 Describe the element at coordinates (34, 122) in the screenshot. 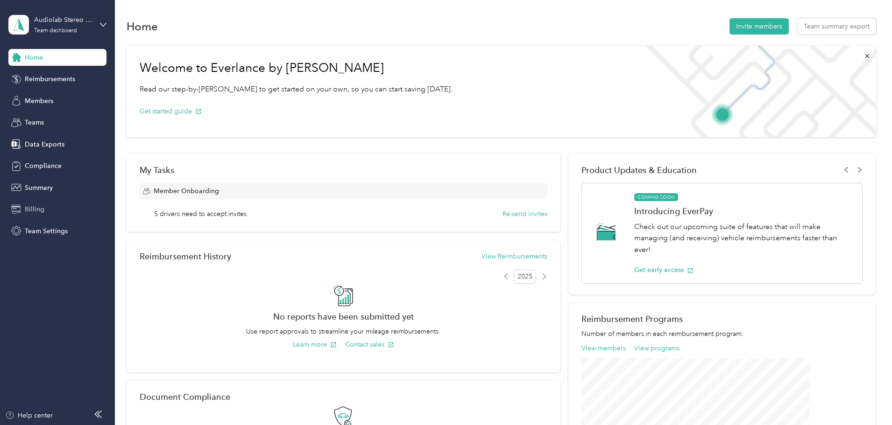

I see `span: Teams` at that location.